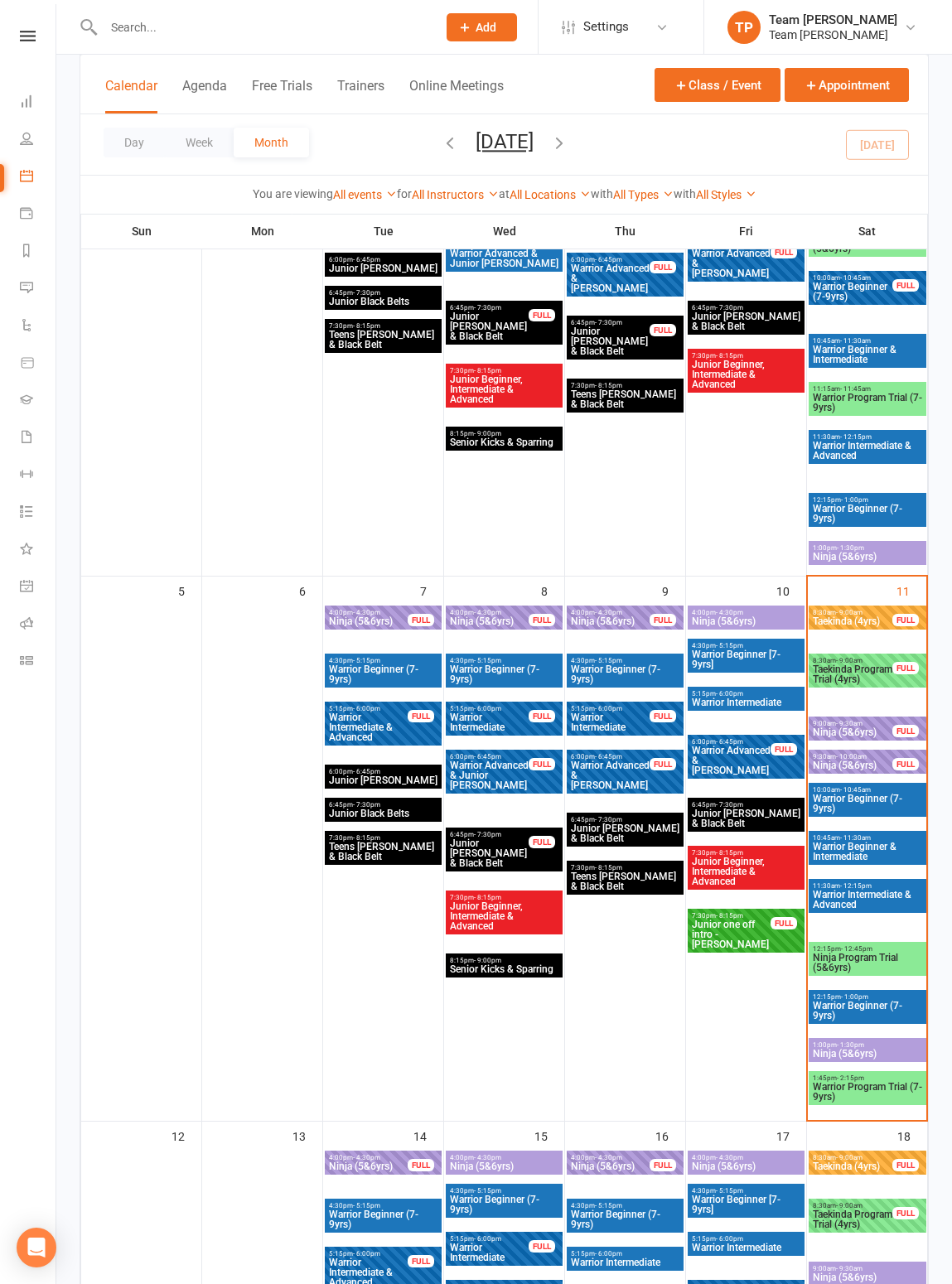 The image size is (952, 1284). I want to click on span: 11:15am, so click(867, 389).